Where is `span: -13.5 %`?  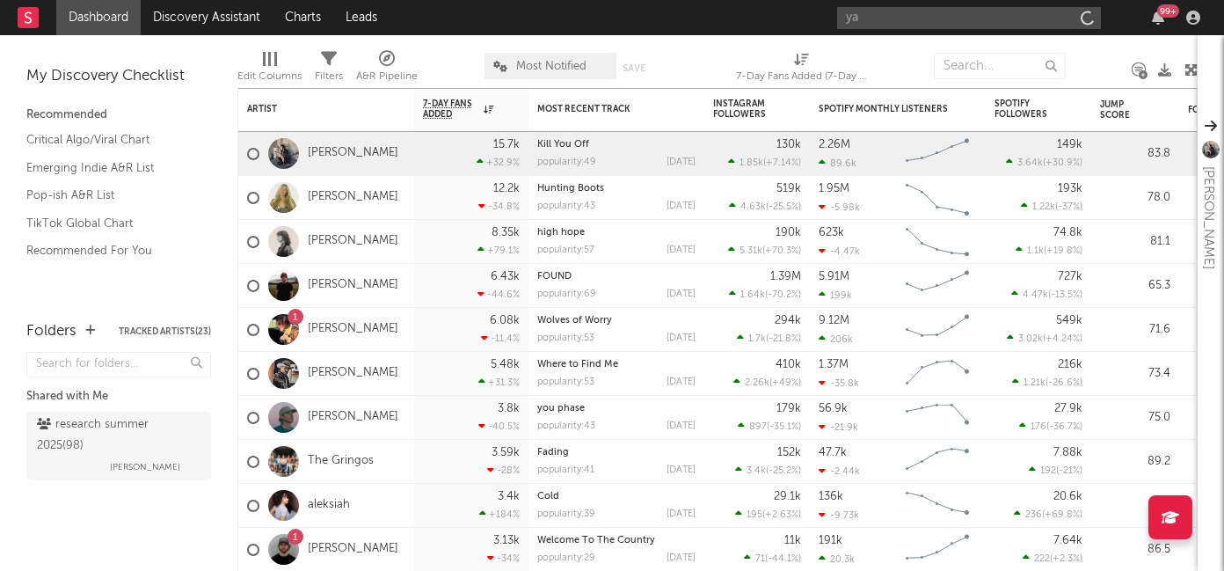
span: -13.5 % is located at coordinates (1065, 295).